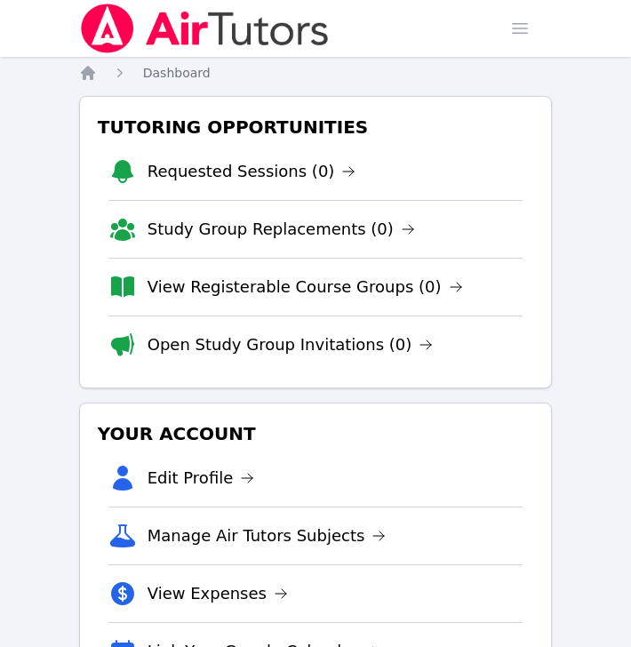 The height and width of the screenshot is (647, 631). What do you see at coordinates (267, 536) in the screenshot?
I see `a: Manage Air Tutors Subjects` at bounding box center [267, 536].